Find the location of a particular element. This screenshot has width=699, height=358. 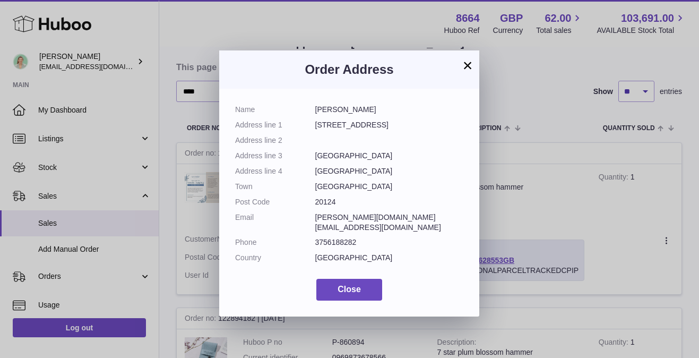

span: Close is located at coordinates (349, 289).